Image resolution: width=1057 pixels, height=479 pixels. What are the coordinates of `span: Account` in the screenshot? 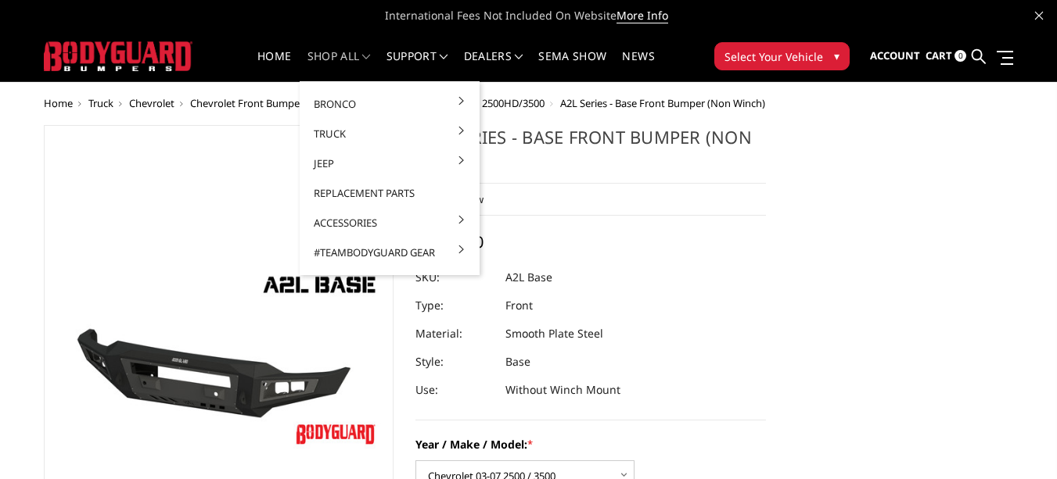 It's located at (895, 56).